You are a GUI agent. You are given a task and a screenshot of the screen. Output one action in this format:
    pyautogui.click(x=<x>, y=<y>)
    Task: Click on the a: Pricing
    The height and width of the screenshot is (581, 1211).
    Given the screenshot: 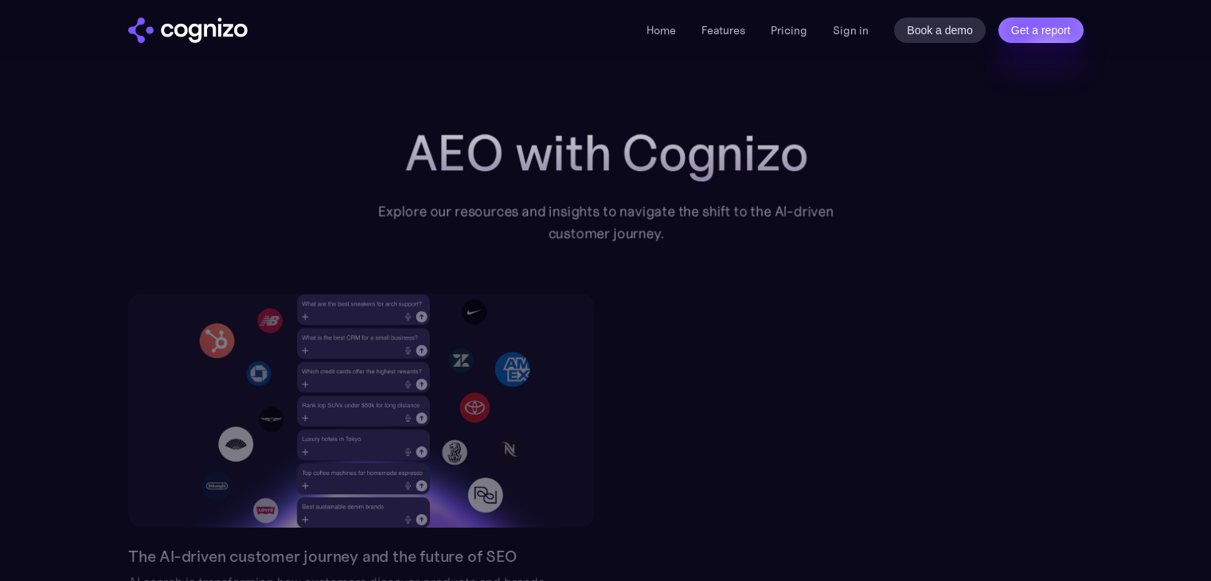 What is the action you would take?
    pyautogui.click(x=789, y=30)
    